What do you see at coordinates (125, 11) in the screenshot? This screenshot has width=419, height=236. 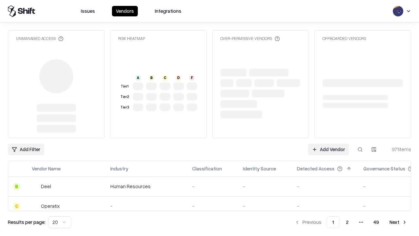 I see `button: Vendors` at bounding box center [125, 11].